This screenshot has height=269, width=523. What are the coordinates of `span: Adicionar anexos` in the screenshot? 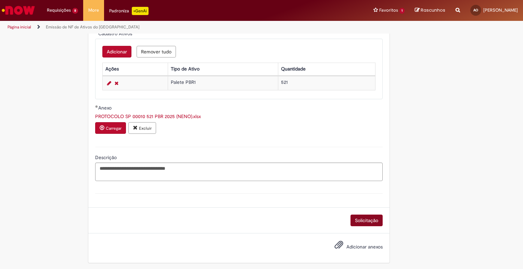 It's located at (364, 247).